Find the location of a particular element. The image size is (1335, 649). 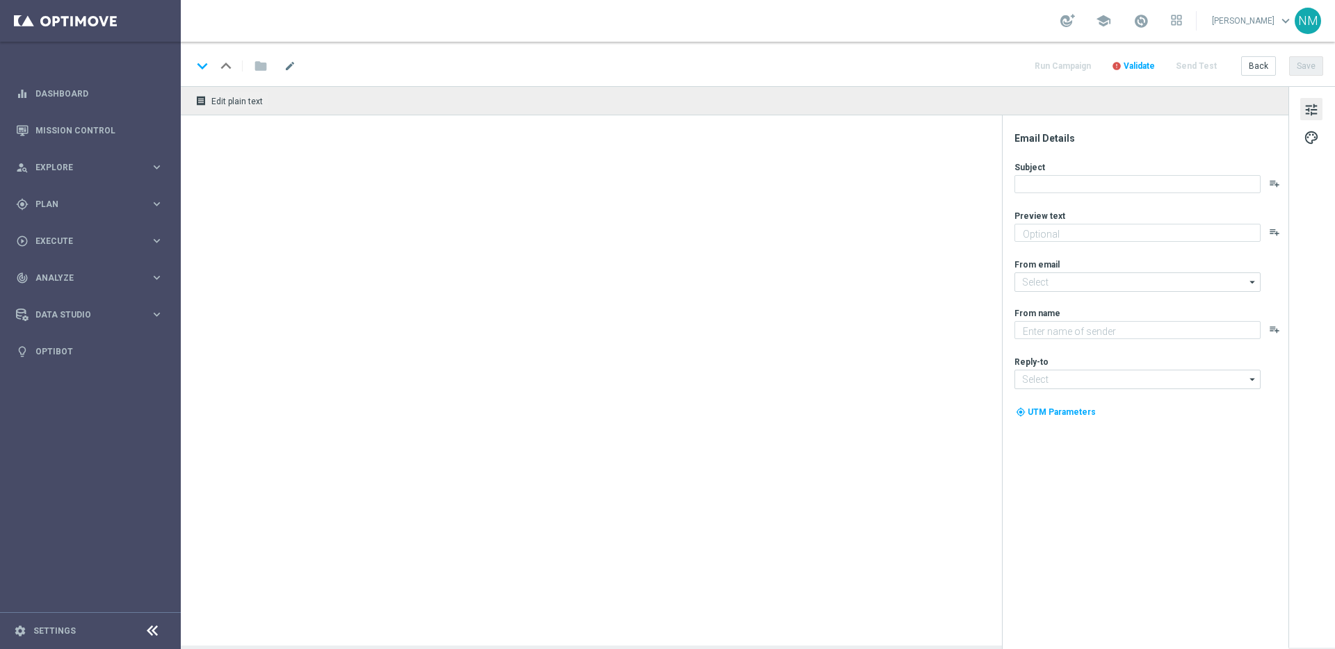

div: play_circle_outline Execute keyboard_arrow_right is located at coordinates (90, 241).